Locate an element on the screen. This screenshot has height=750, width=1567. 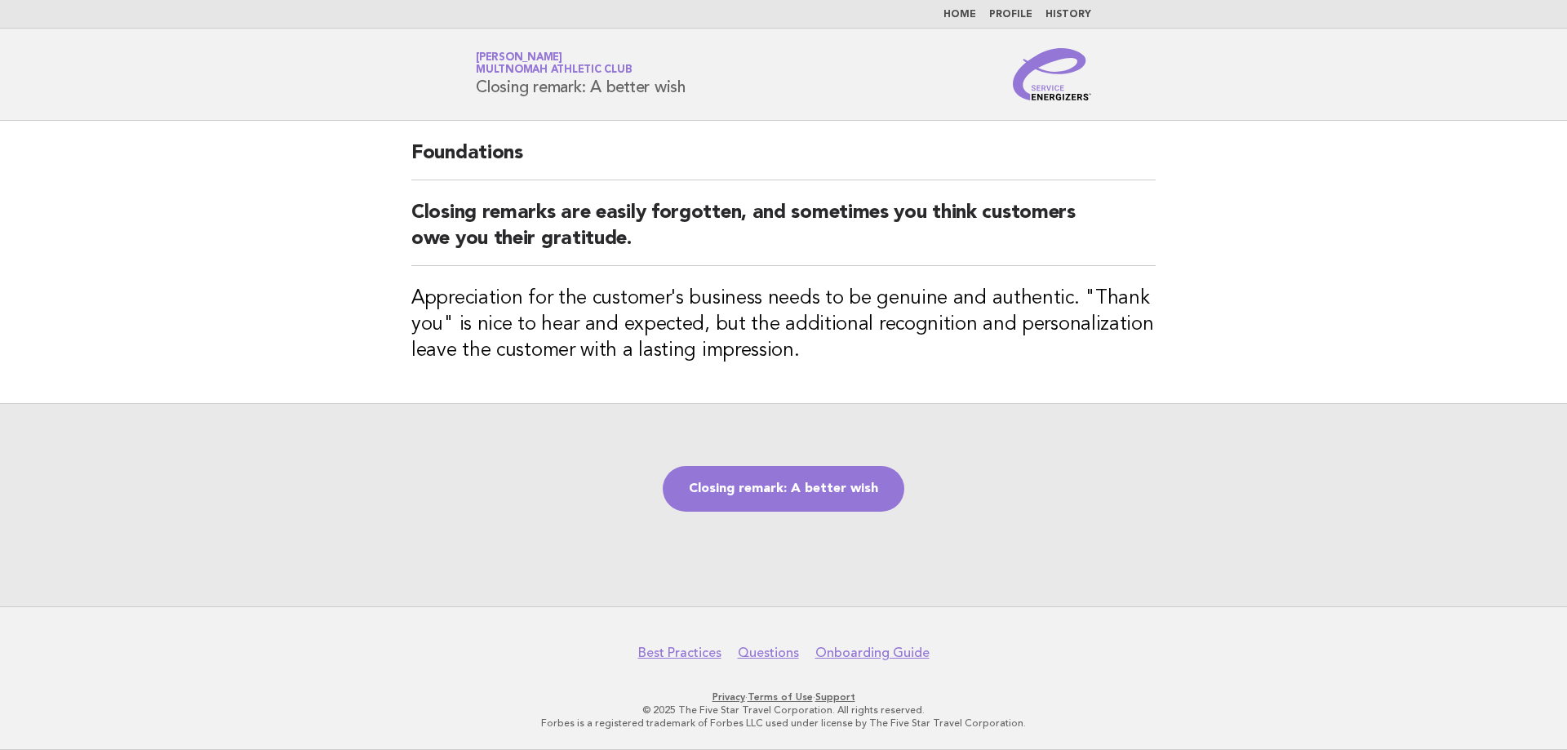
h2: Foundations is located at coordinates (784, 160).